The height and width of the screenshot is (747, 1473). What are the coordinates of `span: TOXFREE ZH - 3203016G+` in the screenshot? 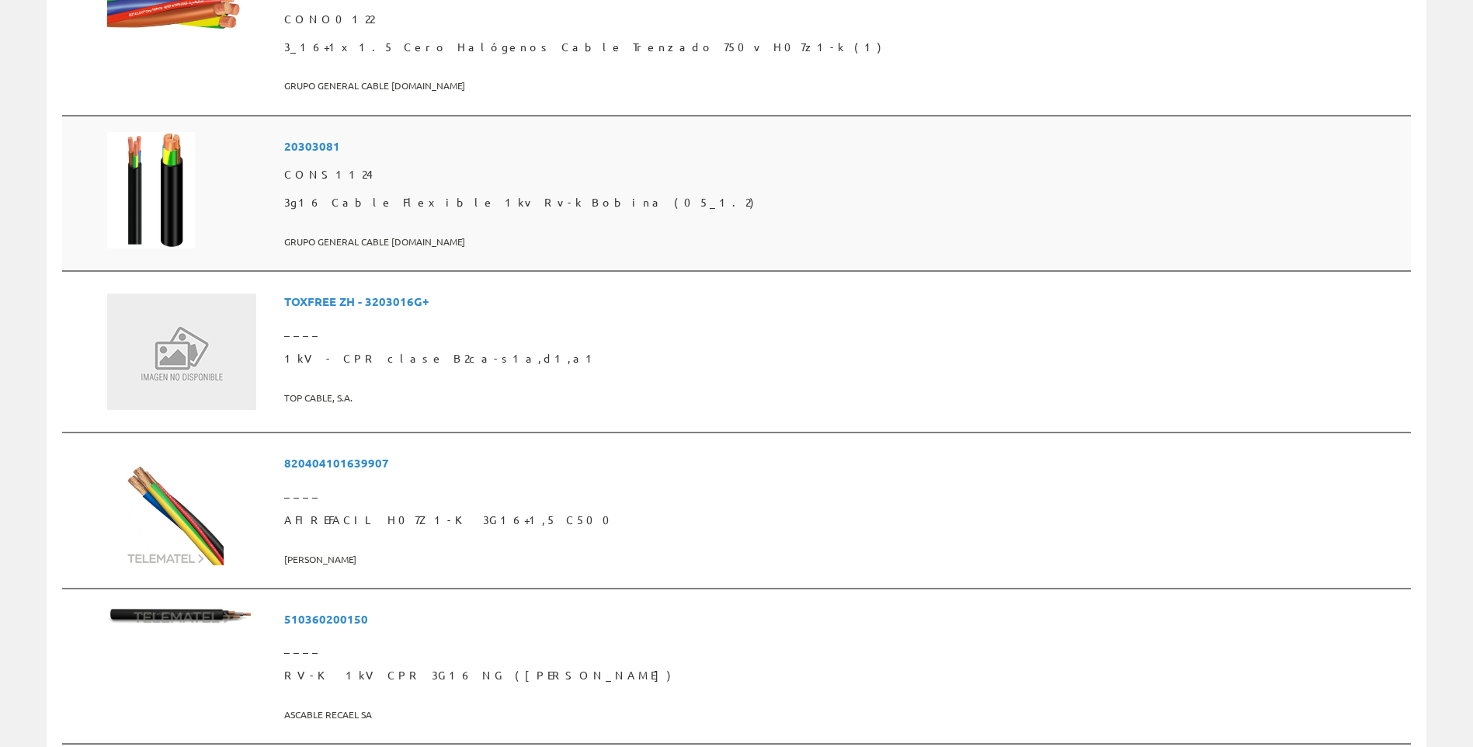 It's located at (844, 301).